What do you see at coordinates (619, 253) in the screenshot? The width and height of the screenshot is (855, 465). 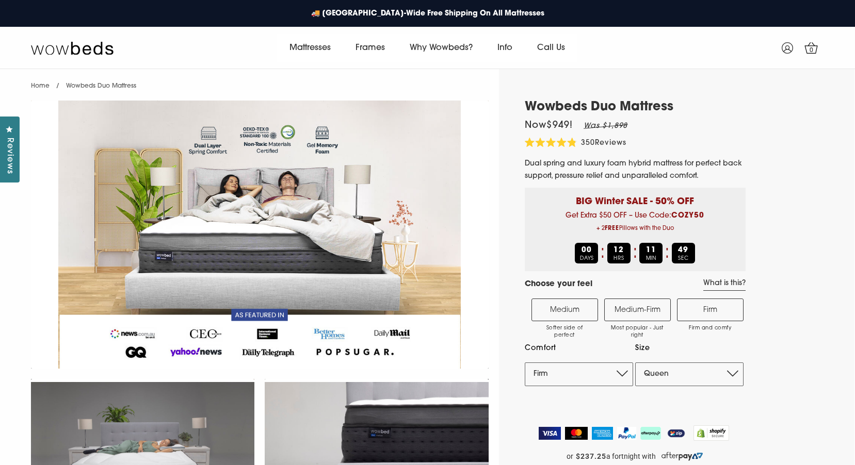 I see `div: HRS` at bounding box center [619, 253].